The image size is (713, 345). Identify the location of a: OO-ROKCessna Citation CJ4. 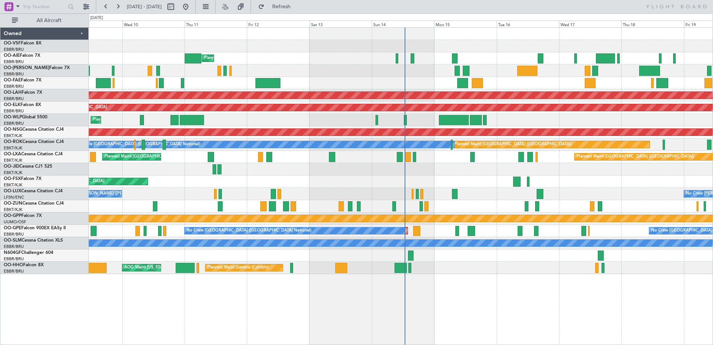
(34, 142).